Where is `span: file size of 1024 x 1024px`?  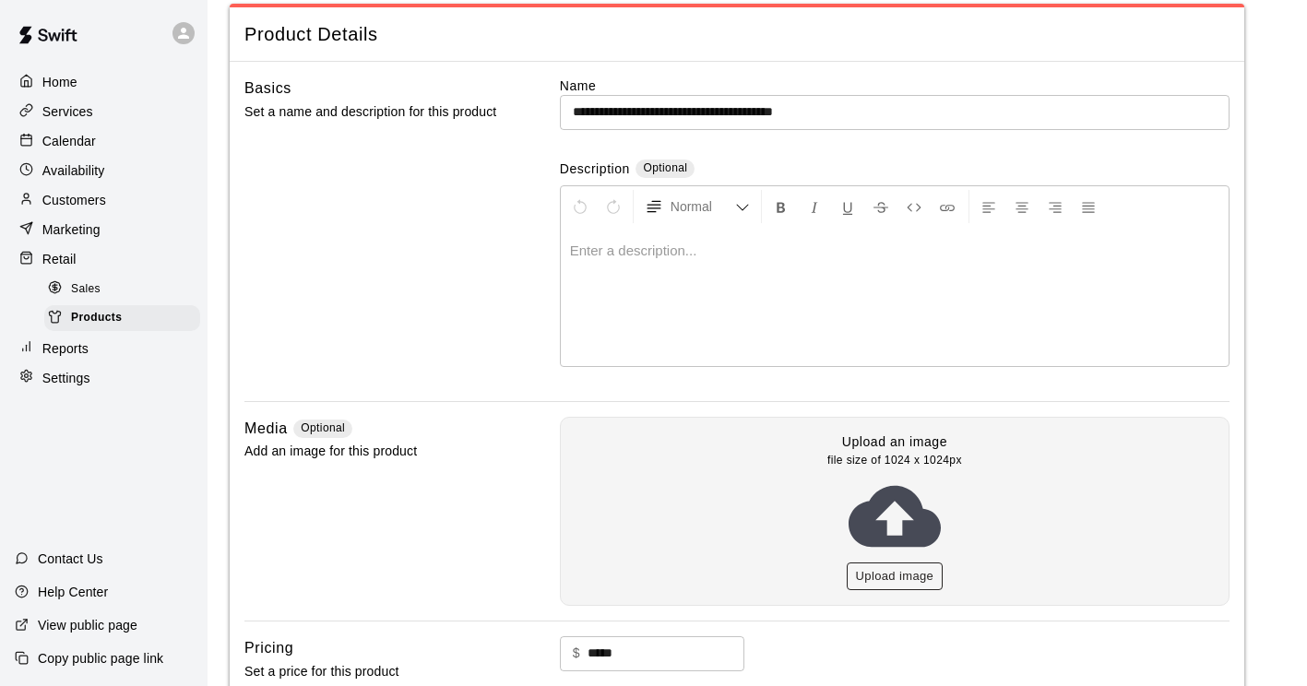 span: file size of 1024 x 1024px is located at coordinates (895, 461).